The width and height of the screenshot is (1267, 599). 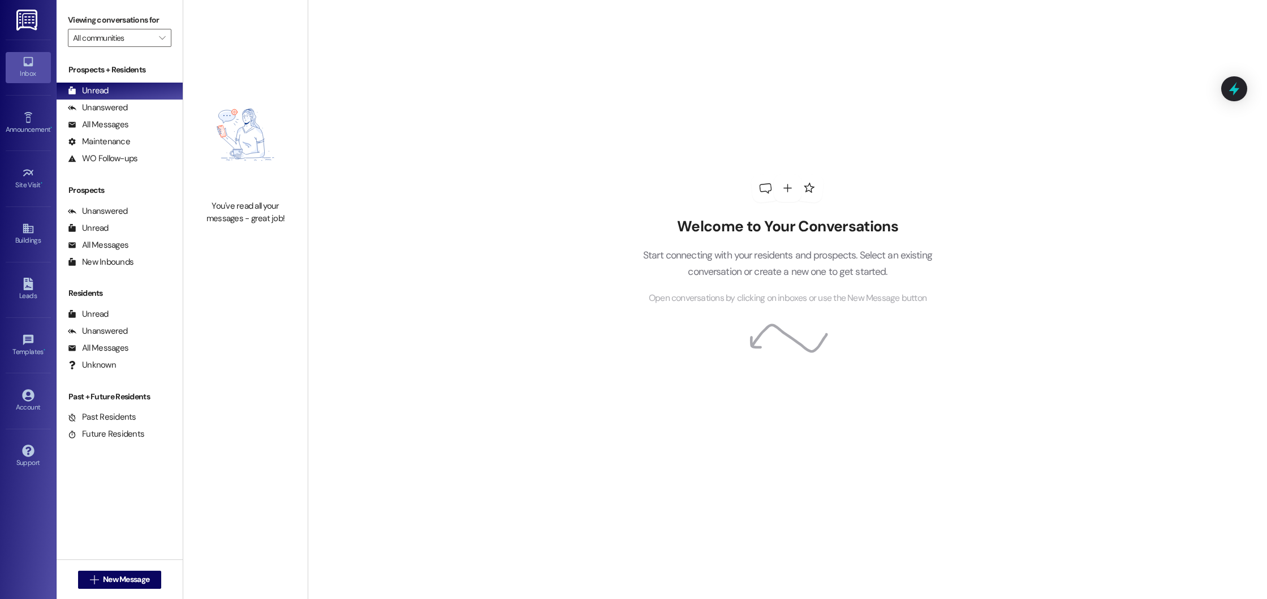 I want to click on div: Future Residents, so click(x=106, y=434).